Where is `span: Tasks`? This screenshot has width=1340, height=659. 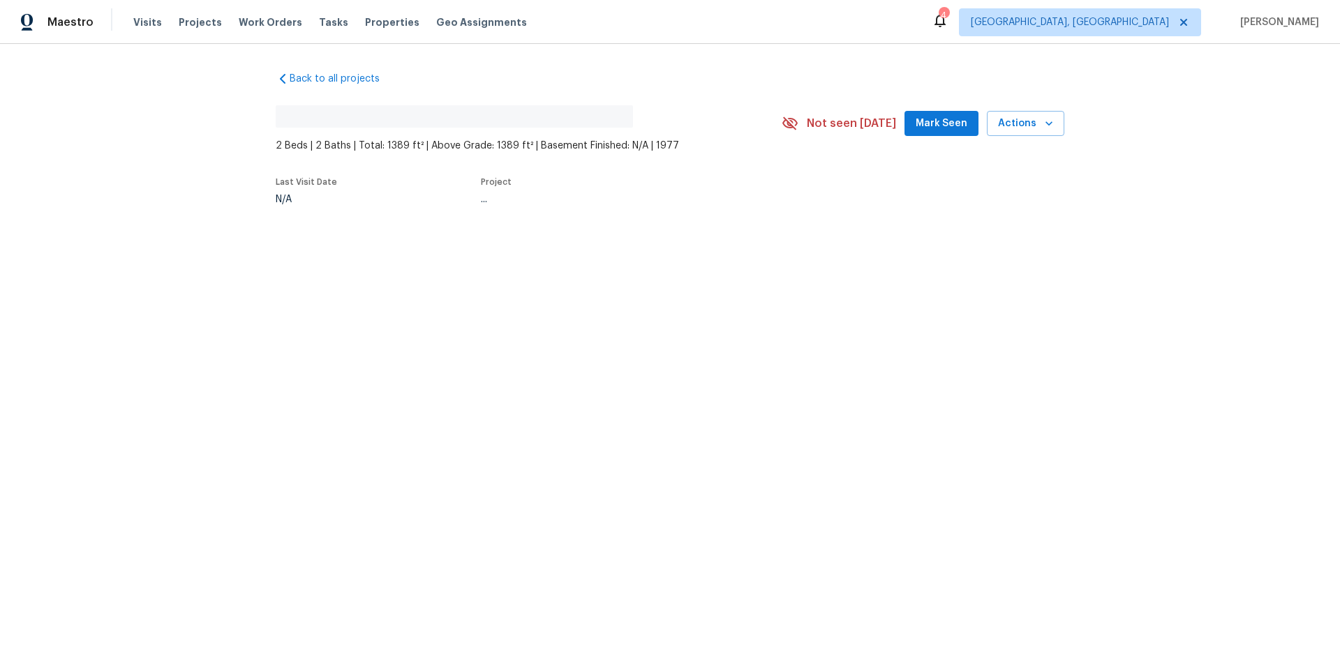
span: Tasks is located at coordinates (334, 22).